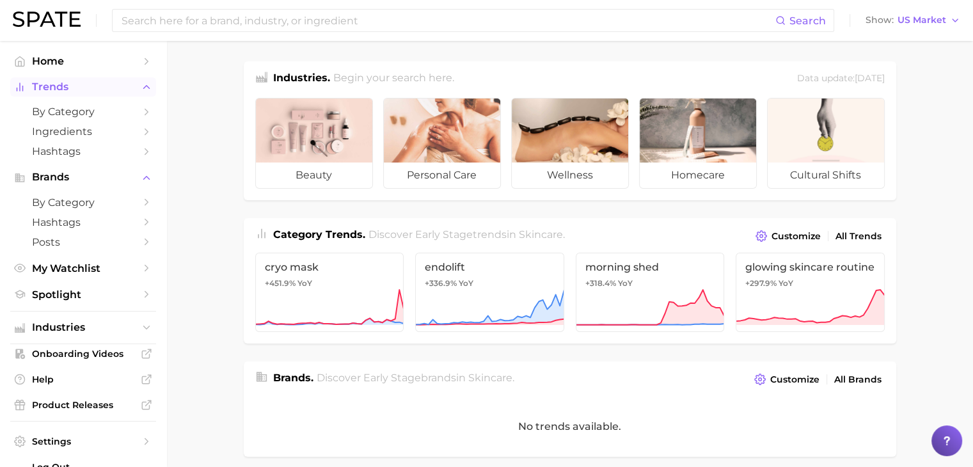 Image resolution: width=973 pixels, height=467 pixels. Describe the element at coordinates (448, 20) in the screenshot. I see `input: Search here for a brand, industry, or ingredient` at that location.